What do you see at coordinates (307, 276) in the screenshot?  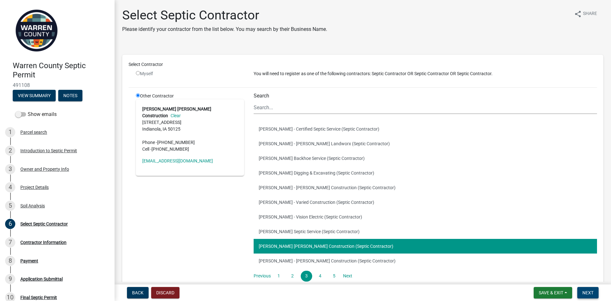 I see `a: 3` at bounding box center [307, 276].